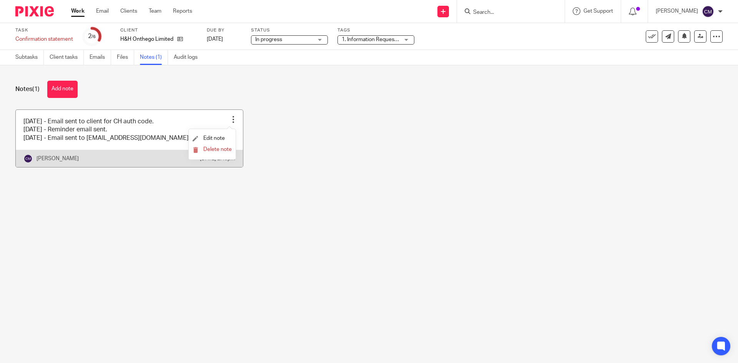  What do you see at coordinates (92, 36) in the screenshot?
I see `div: 2` at bounding box center [92, 36].